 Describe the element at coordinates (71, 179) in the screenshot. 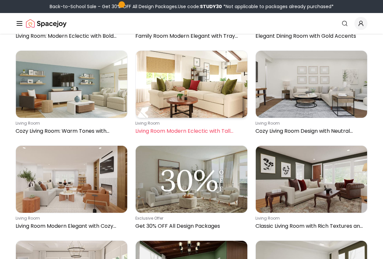

I see `img: Living Room Modern Elegant with Cozy Seating` at that location.